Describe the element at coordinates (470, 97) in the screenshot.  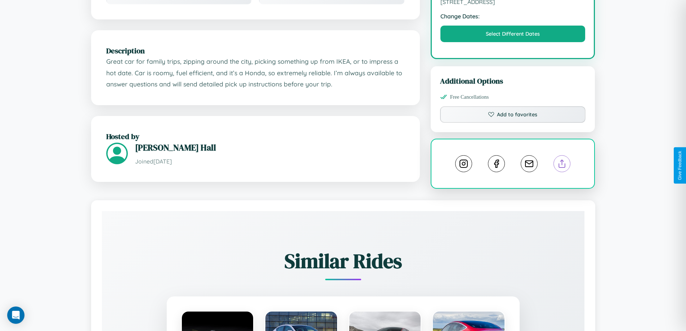
I see `span: Free Cancellations` at that location.